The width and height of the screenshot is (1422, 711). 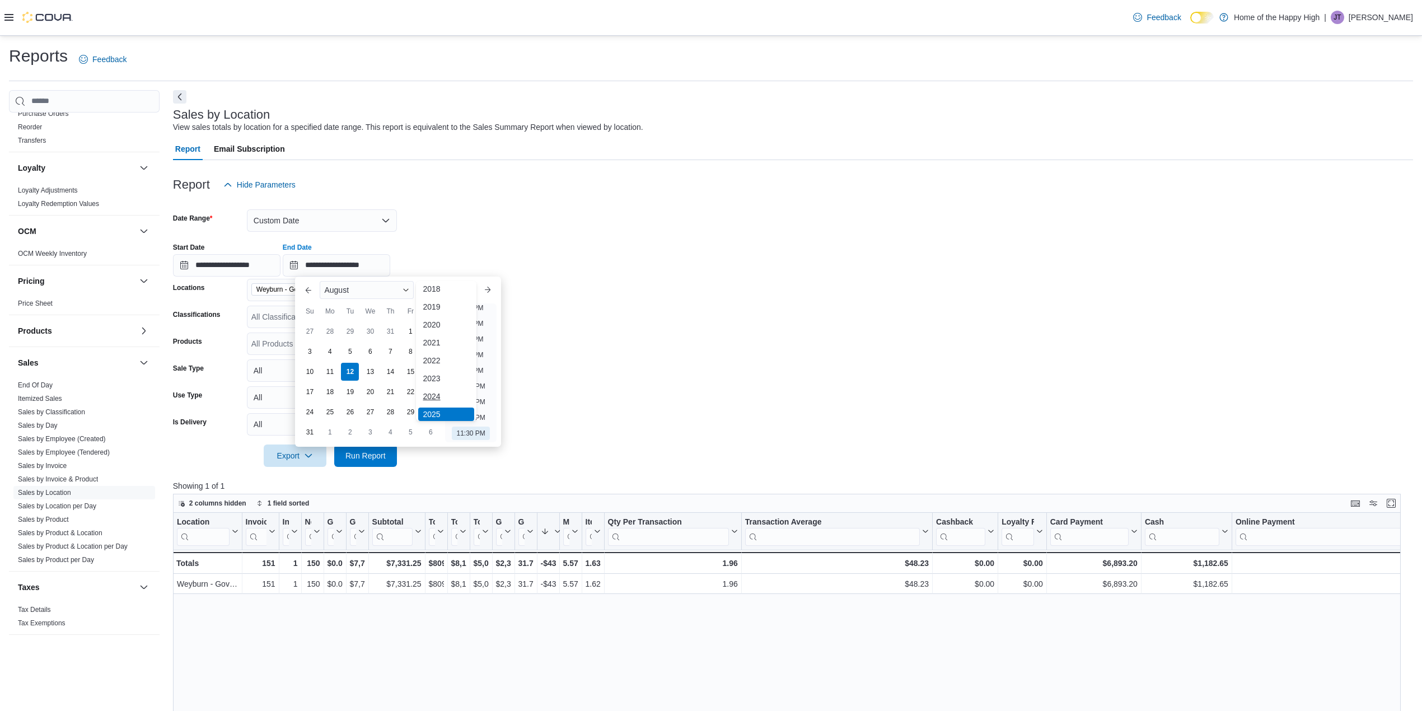 What do you see at coordinates (366, 456) in the screenshot?
I see `span: Run Report` at bounding box center [366, 456].